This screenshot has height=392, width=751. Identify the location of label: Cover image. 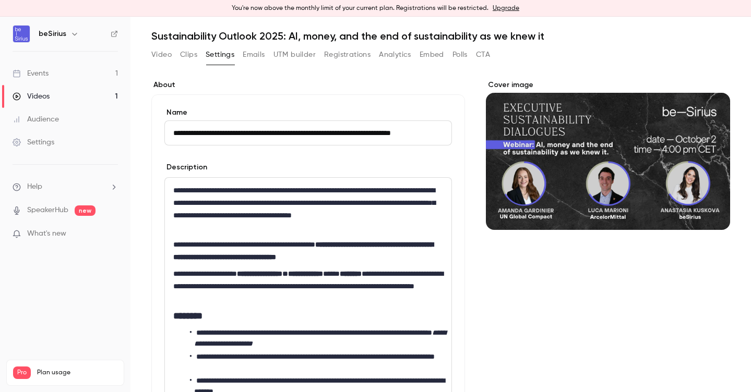
(608, 85).